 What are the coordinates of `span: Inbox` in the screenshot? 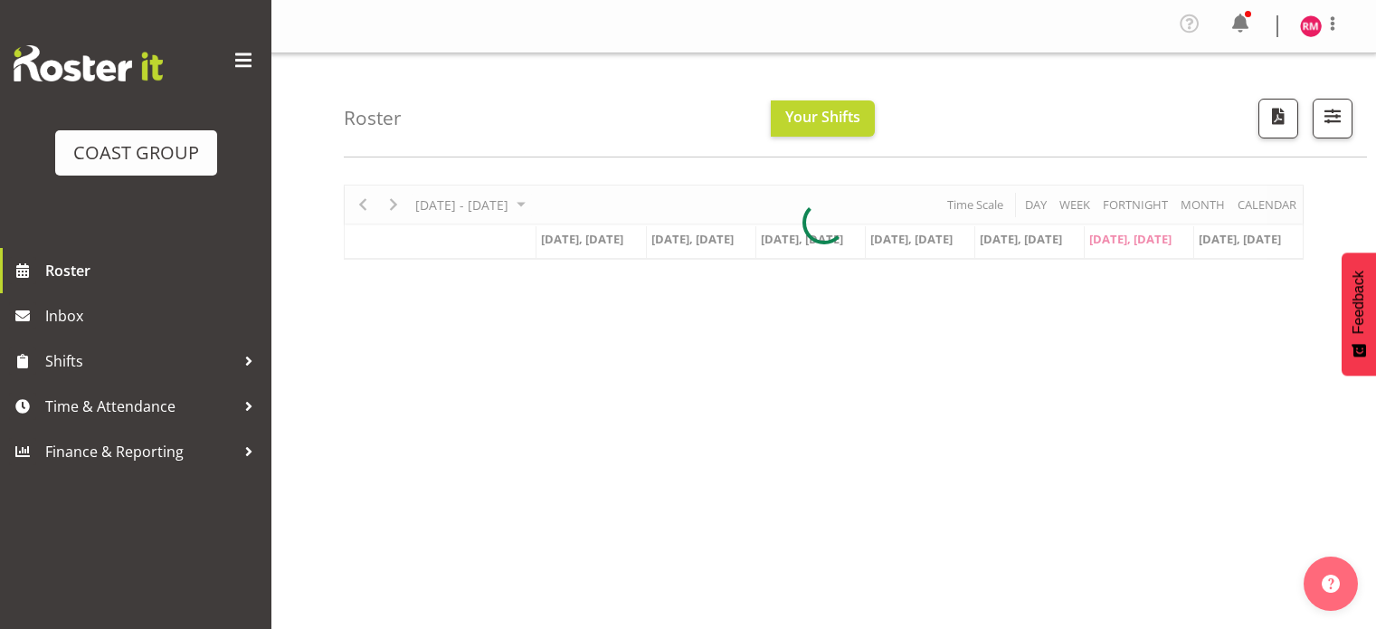 It's located at (154, 316).